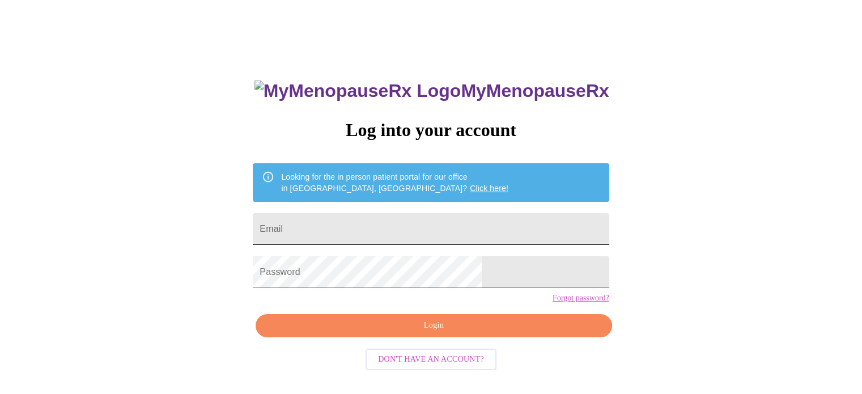 The image size is (862, 394). I want to click on h3: MyMenopauseRx, so click(432, 91).